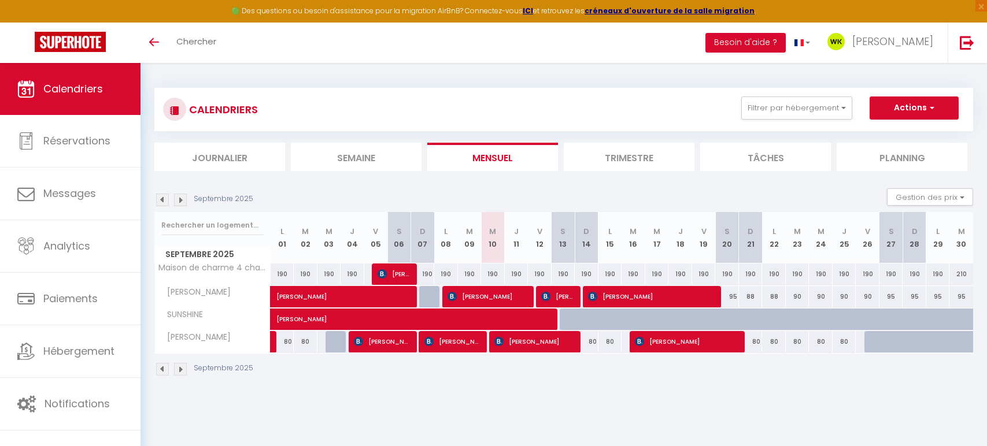 The width and height of the screenshot is (987, 446). Describe the element at coordinates (902, 157) in the screenshot. I see `li: Planning` at that location.